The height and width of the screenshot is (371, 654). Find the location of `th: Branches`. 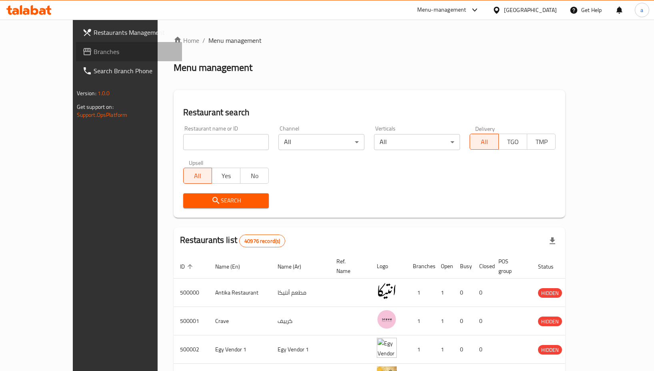

th: Branches is located at coordinates (420, 266).